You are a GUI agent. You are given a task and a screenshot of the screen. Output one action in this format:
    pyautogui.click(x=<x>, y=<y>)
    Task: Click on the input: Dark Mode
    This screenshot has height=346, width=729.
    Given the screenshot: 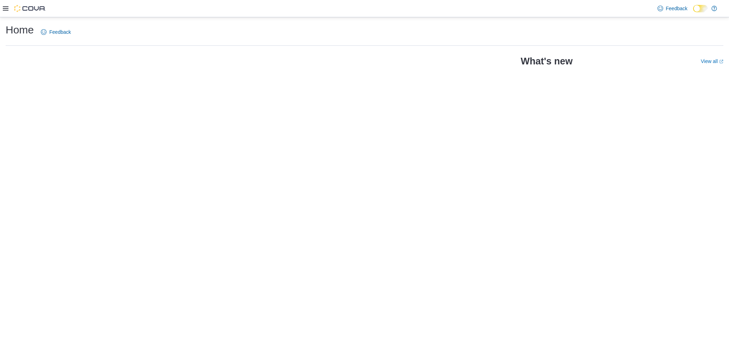 What is the action you would take?
    pyautogui.click(x=700, y=8)
    